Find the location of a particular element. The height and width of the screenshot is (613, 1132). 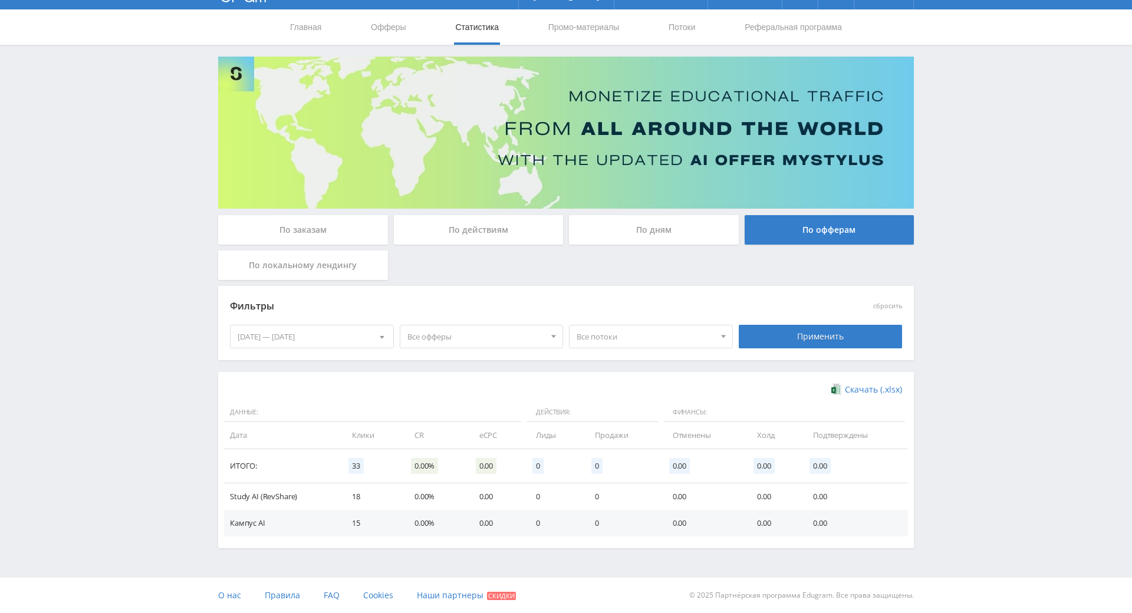

img: xlsx is located at coordinates (836, 389).